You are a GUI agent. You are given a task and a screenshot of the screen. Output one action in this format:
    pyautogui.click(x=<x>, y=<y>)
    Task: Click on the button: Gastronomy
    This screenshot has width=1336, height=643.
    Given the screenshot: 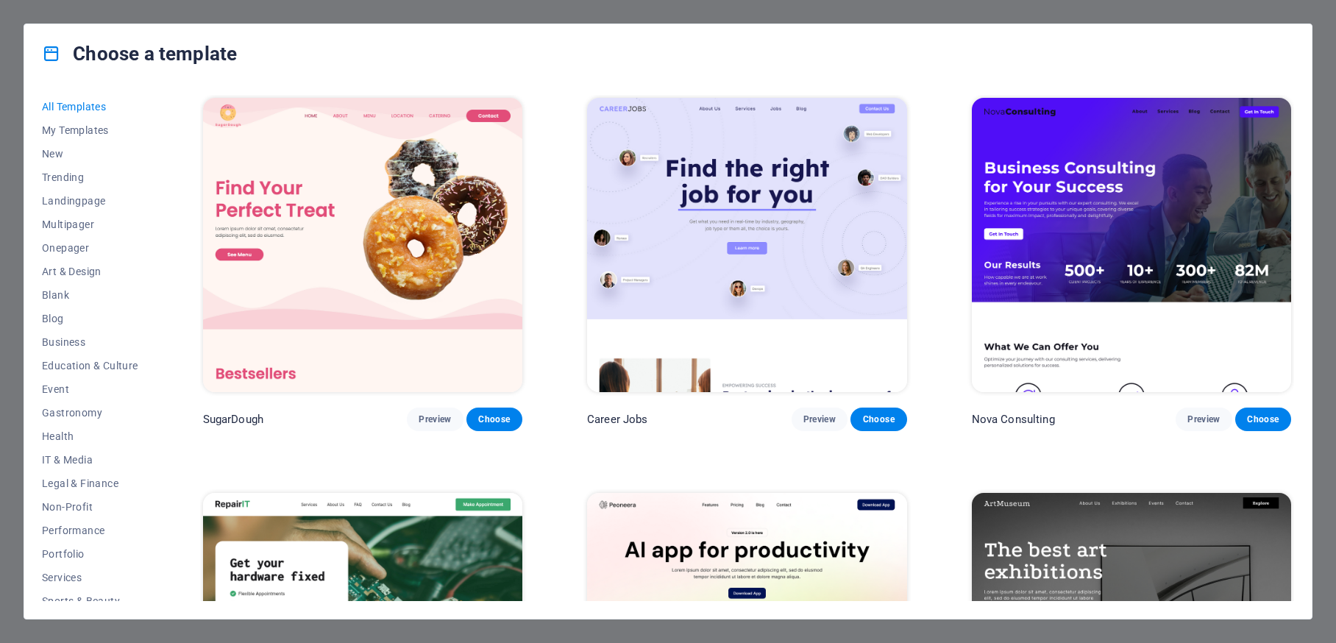 What is the action you would take?
    pyautogui.click(x=90, y=413)
    